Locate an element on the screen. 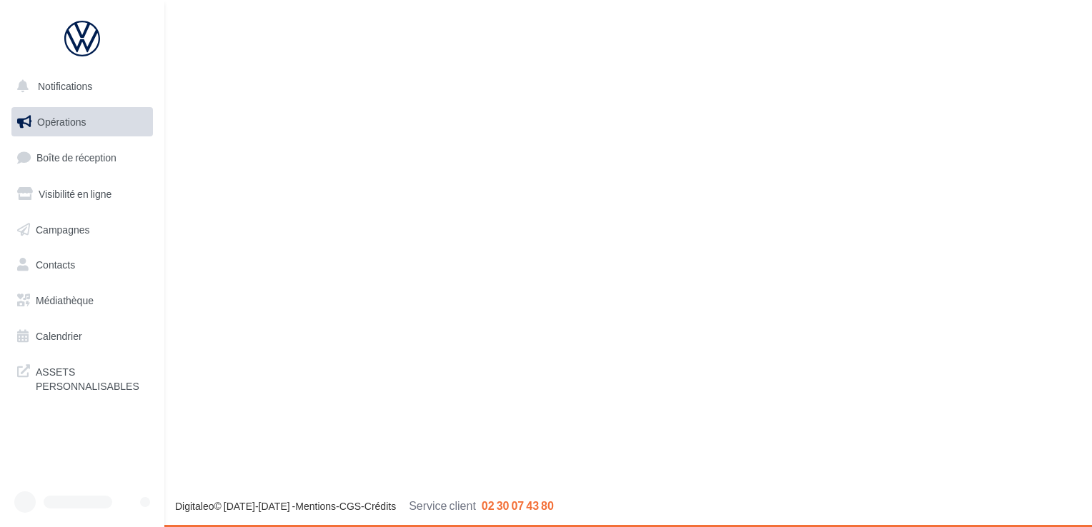 The height and width of the screenshot is (527, 1092). span: Boîte de réception is located at coordinates (76, 157).